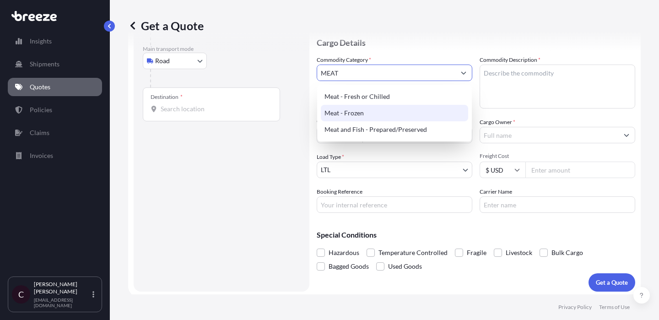  What do you see at coordinates (574, 307) in the screenshot?
I see `p: Privacy Policy` at bounding box center [574, 307].